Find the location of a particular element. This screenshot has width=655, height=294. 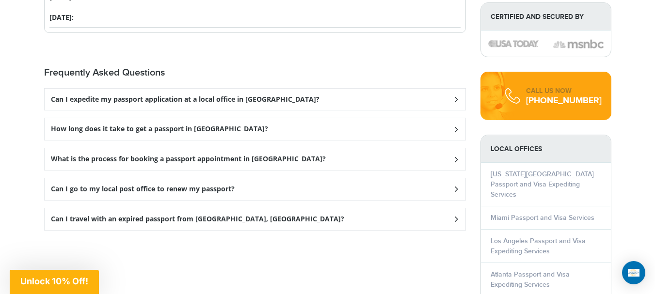

div: Unlock 10% Off! is located at coordinates (54, 282).